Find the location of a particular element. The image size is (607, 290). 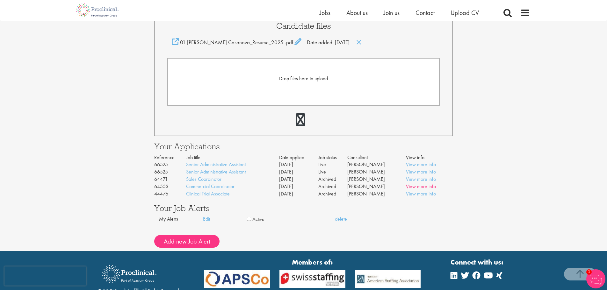

th: Job title is located at coordinates (232, 158).